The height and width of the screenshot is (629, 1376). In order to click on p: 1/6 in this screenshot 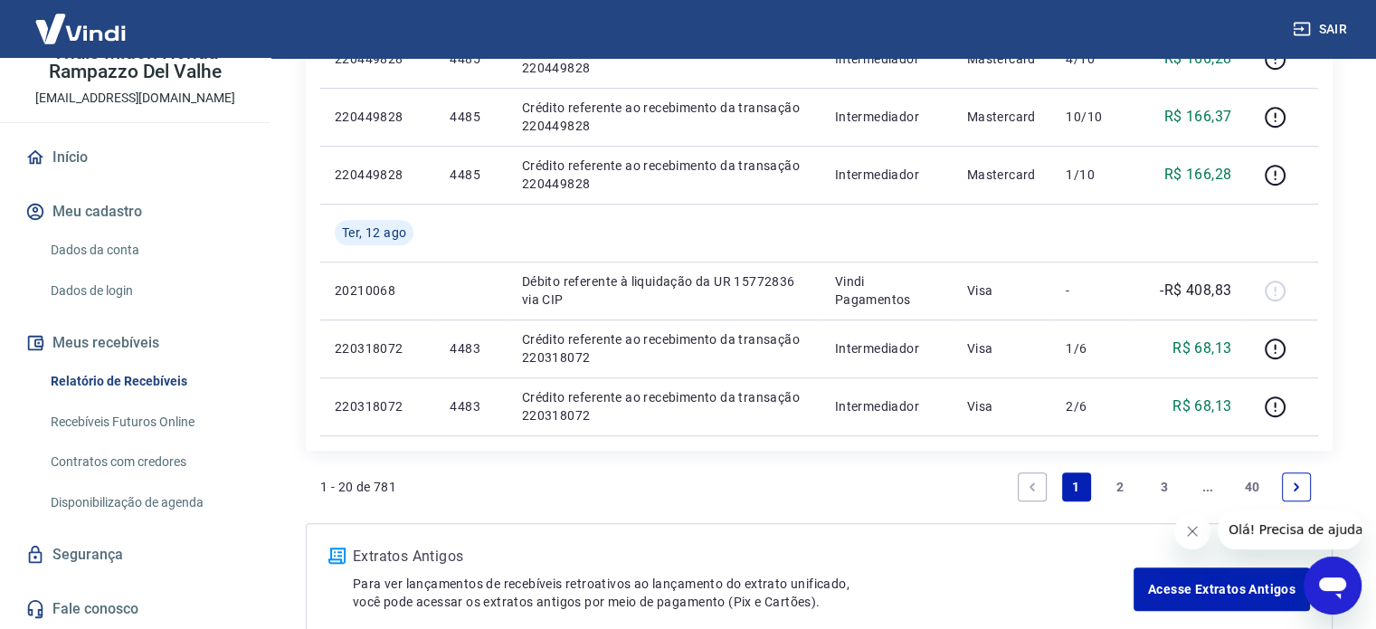, I will do `click(1092, 348)`.